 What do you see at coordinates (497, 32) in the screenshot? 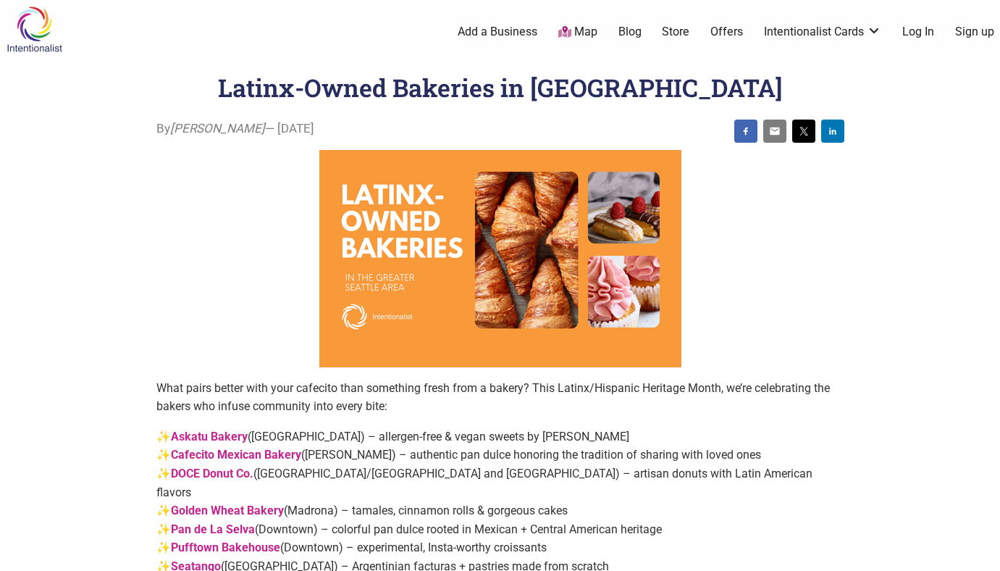
I see `a: Add a Business` at bounding box center [497, 32].